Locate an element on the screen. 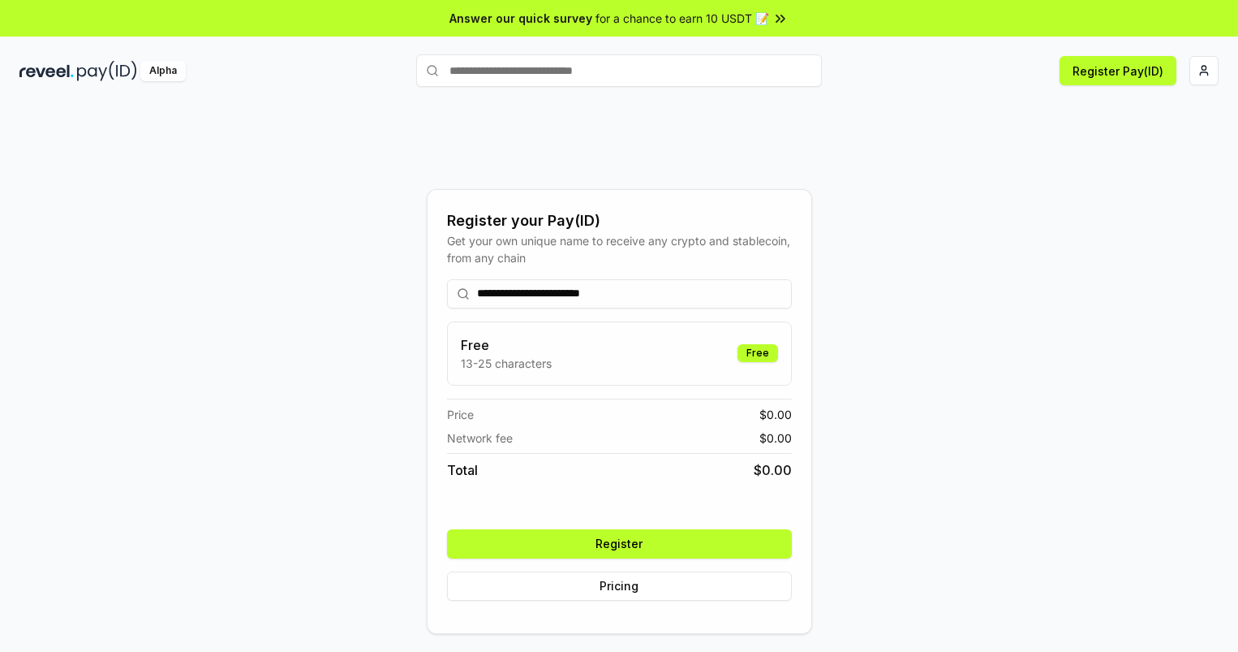 The width and height of the screenshot is (1238, 652). button: Register Pay(ID) is located at coordinates (1118, 71).